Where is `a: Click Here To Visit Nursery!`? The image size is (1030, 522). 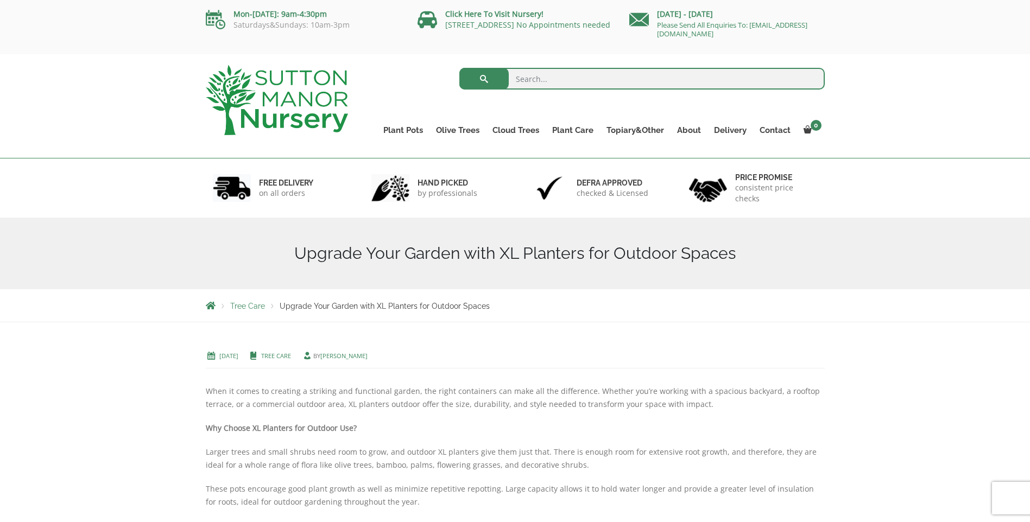
a: Click Here To Visit Nursery! is located at coordinates (494, 14).